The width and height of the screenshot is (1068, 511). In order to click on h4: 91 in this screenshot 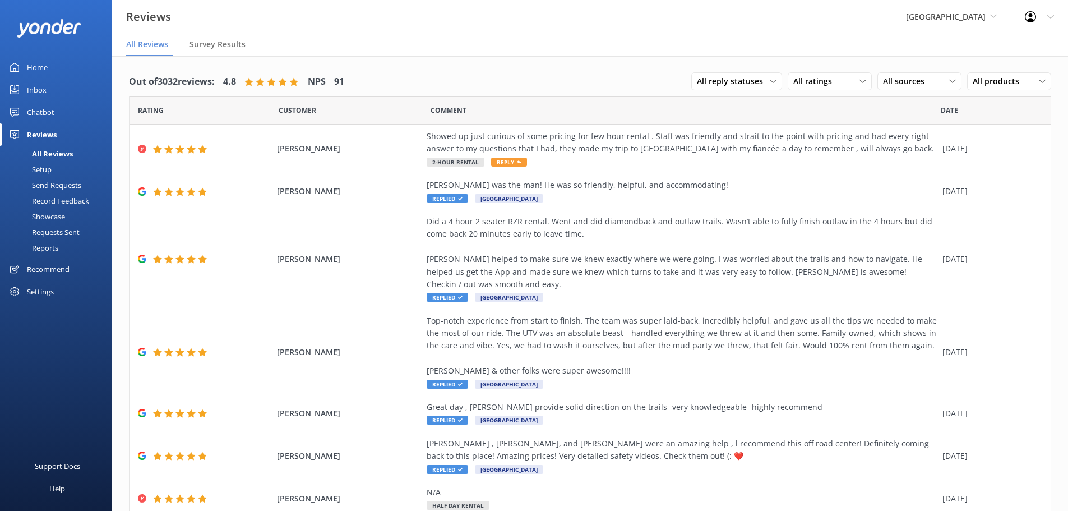, I will do `click(339, 82)`.